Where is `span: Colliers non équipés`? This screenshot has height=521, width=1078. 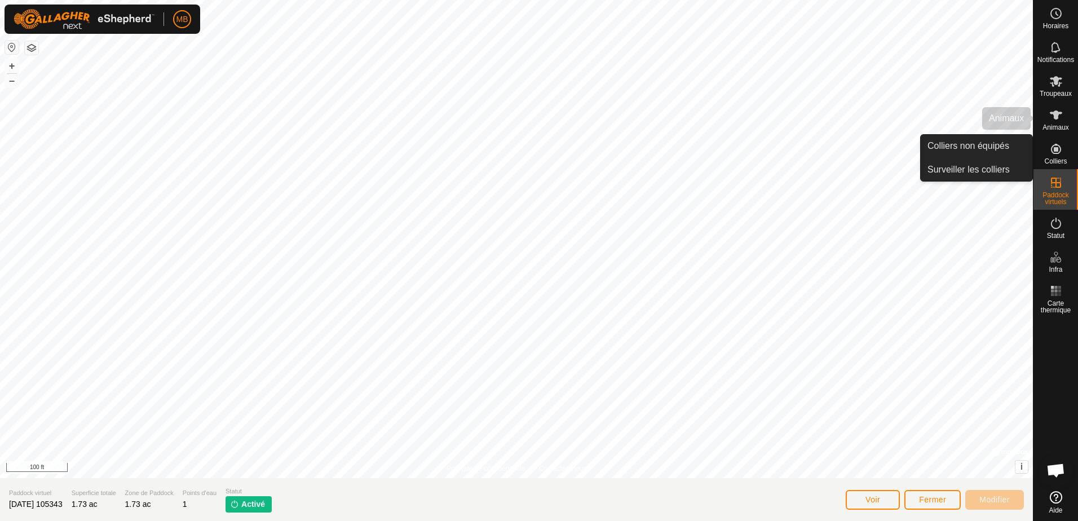 span: Colliers non équipés is located at coordinates (968, 146).